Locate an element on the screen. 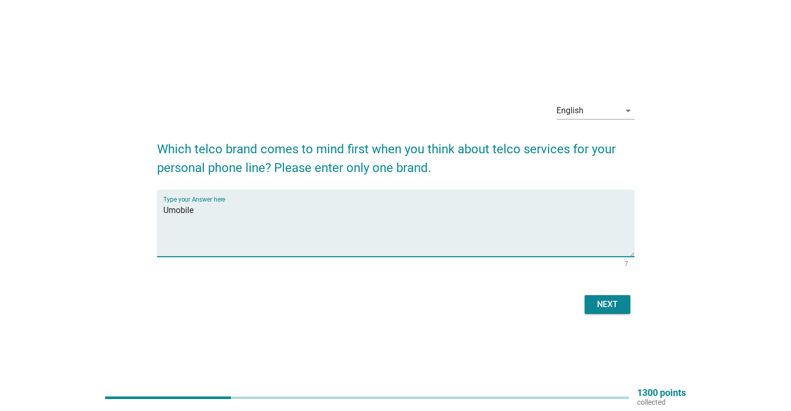  p: 1300 points is located at coordinates (662, 393).